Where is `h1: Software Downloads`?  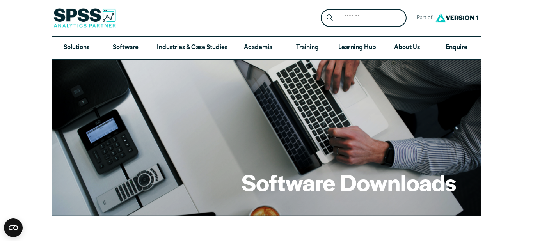 h1: Software Downloads is located at coordinates (349, 182).